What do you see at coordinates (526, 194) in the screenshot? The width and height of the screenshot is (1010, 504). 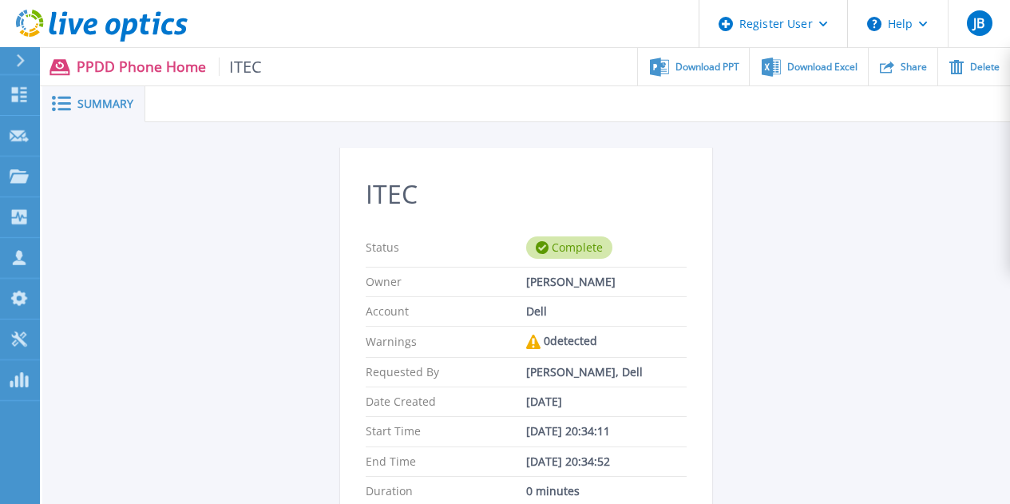 I see `h2: ITEC` at bounding box center [526, 194].